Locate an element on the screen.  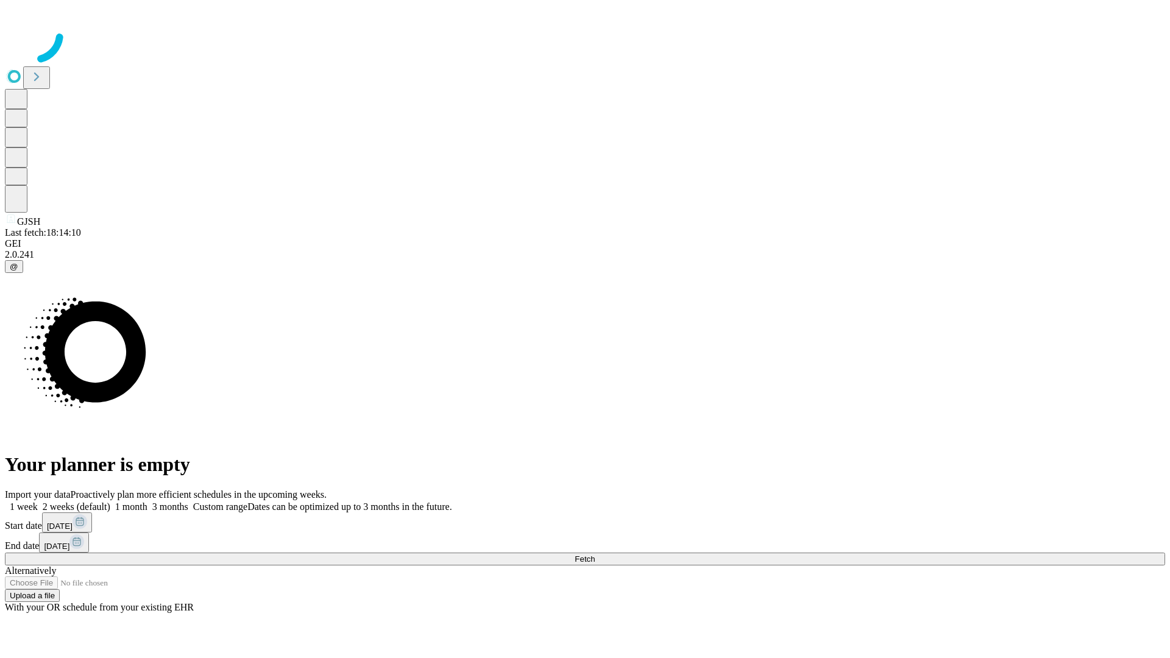
span: Fetch is located at coordinates (584, 559).